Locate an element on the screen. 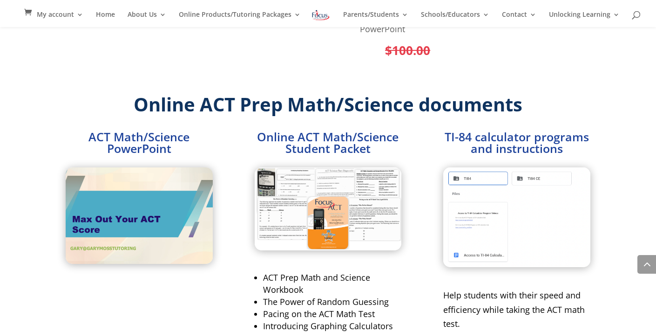  strong: Online ACT Prep Math/Science documents is located at coordinates (328, 104).